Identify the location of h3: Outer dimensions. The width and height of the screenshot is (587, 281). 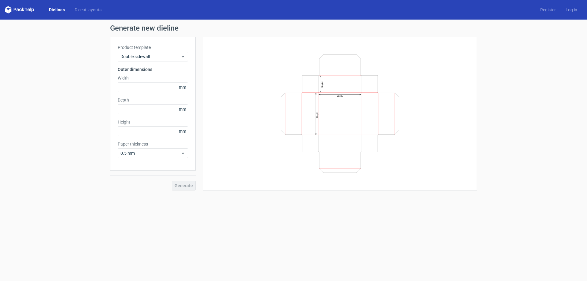
(153, 69).